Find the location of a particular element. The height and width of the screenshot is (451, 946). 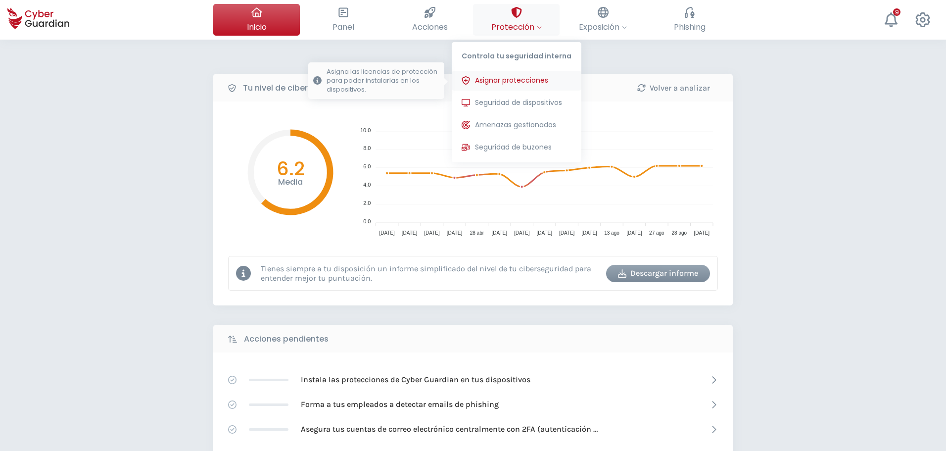

button: Descargar informe is located at coordinates (658, 273).